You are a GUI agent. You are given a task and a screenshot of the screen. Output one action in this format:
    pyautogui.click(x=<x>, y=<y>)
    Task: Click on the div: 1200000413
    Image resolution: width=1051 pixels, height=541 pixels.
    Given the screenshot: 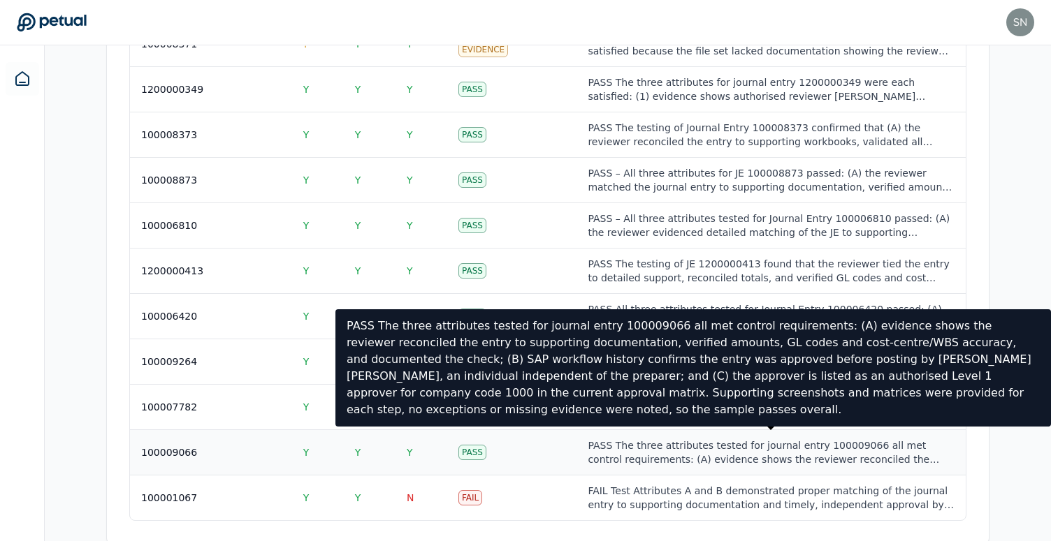 What is the action you would take?
    pyautogui.click(x=172, y=271)
    